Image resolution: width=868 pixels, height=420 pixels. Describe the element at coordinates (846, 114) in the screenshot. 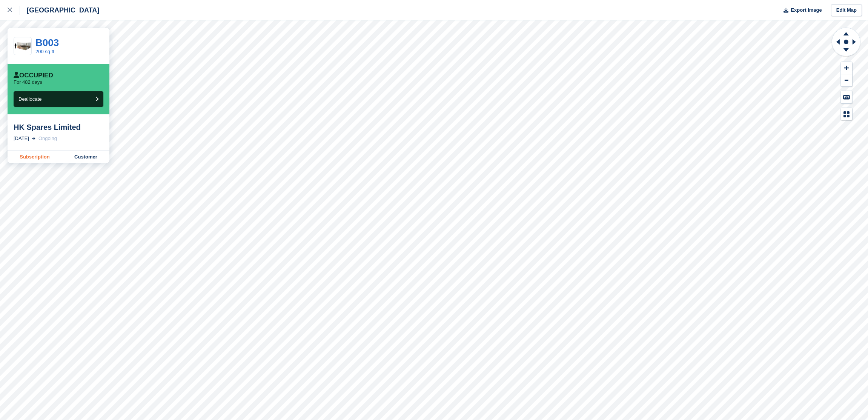

I see `button: Map Legend` at that location.